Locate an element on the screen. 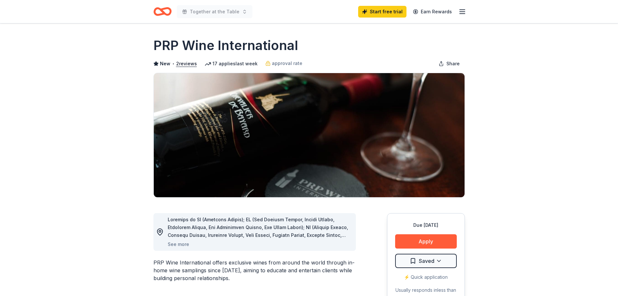  img: Image for PRP Wine International is located at coordinates (309, 135).